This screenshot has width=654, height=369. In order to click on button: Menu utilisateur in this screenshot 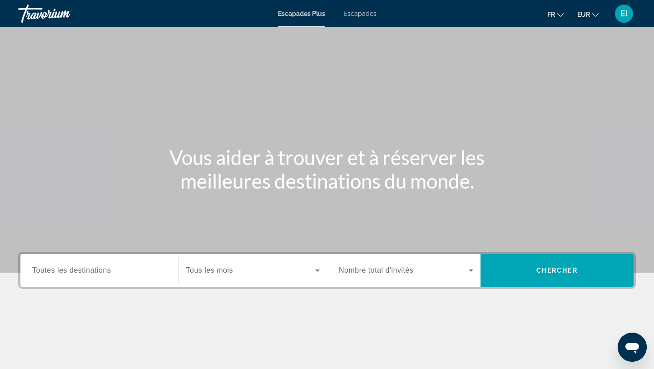, I will do `click(624, 14)`.